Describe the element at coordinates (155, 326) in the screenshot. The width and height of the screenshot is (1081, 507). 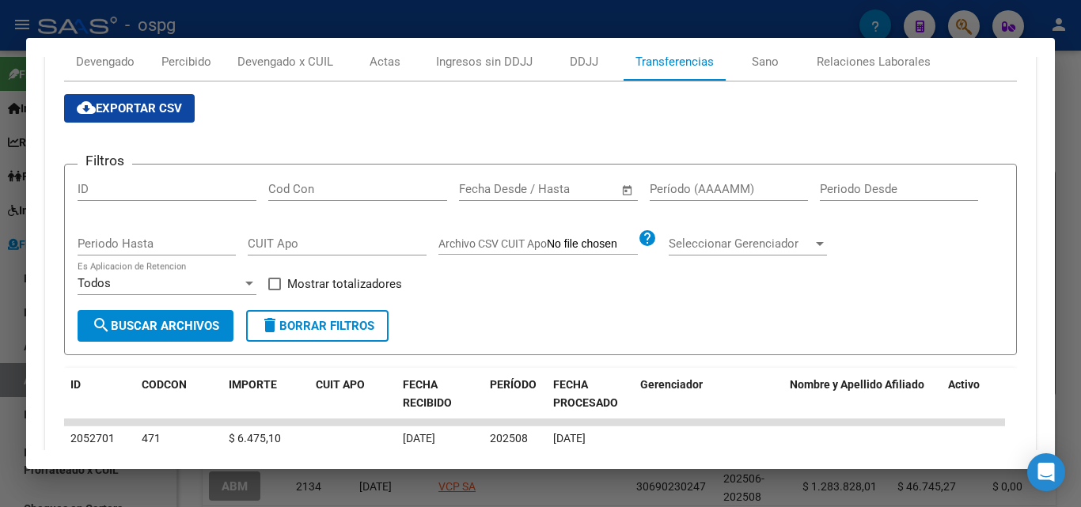
I see `span: Buscar Archivos` at that location.